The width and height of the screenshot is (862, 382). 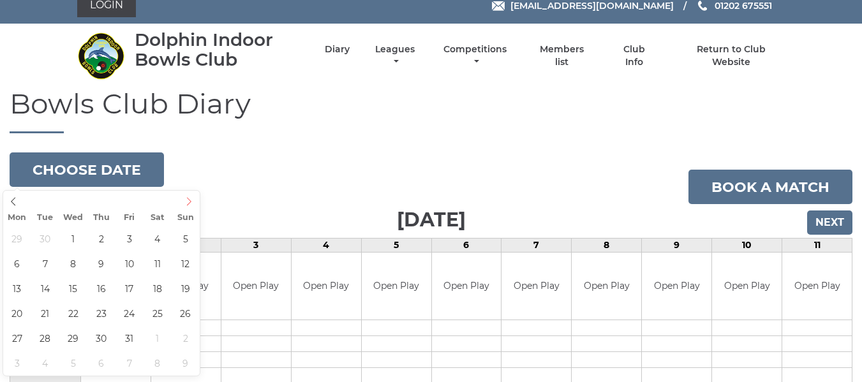 What do you see at coordinates (475, 56) in the screenshot?
I see `a: Competitions` at bounding box center [475, 56].